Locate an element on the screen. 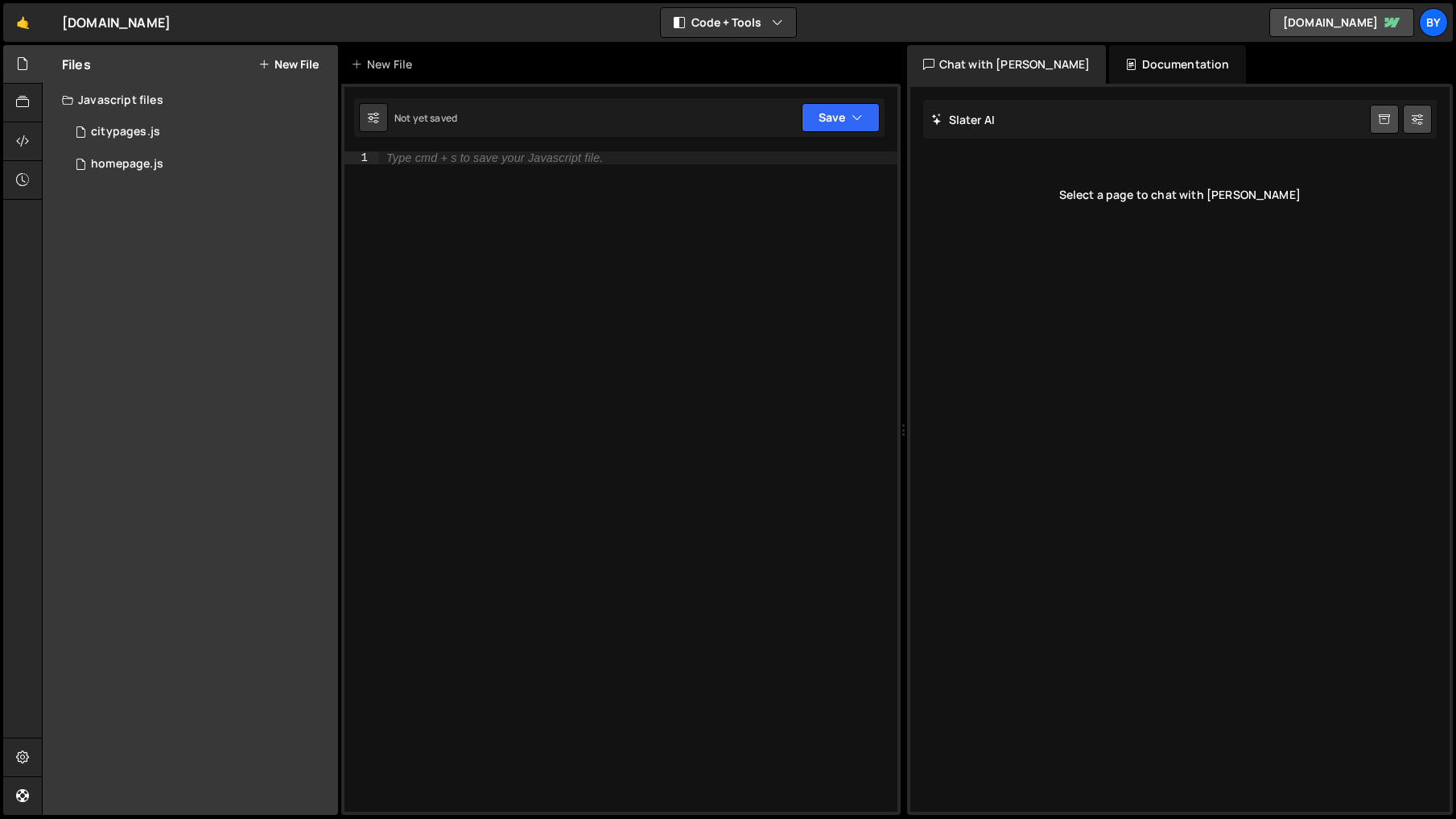 This screenshot has width=1456, height=819. button: Save is located at coordinates (841, 117).